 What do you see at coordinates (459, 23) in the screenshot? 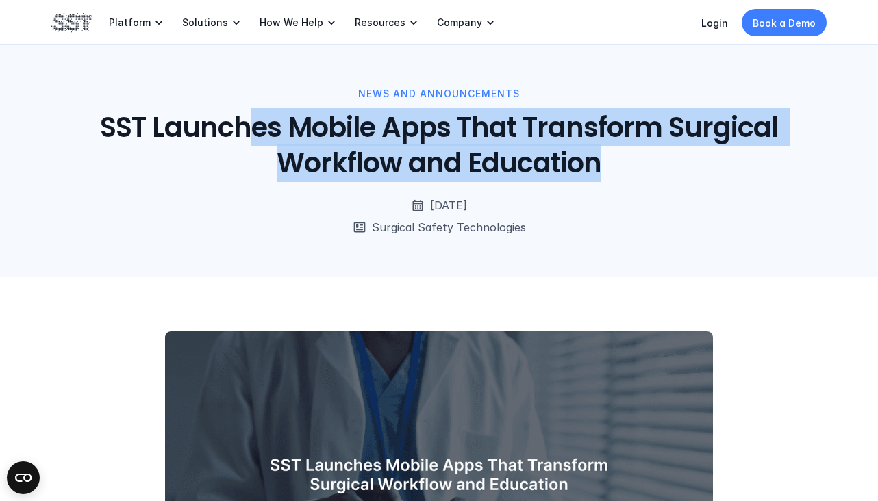
I see `p: Company` at bounding box center [459, 23].